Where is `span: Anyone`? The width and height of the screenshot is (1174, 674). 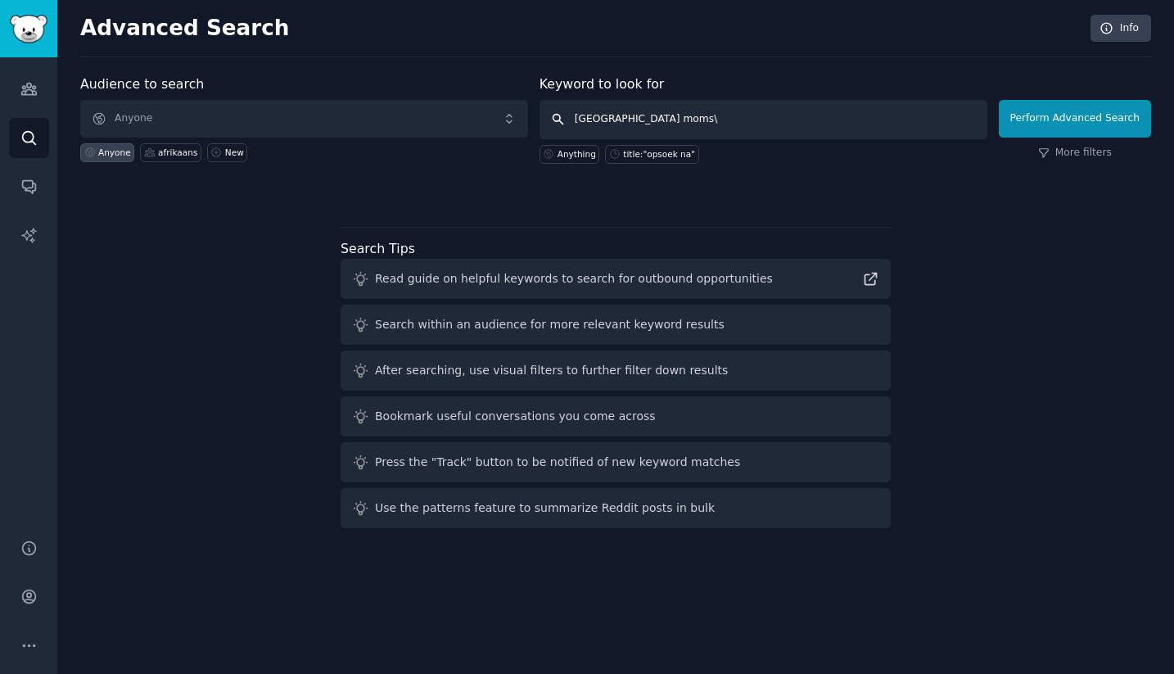
span: Anyone is located at coordinates (304, 119).